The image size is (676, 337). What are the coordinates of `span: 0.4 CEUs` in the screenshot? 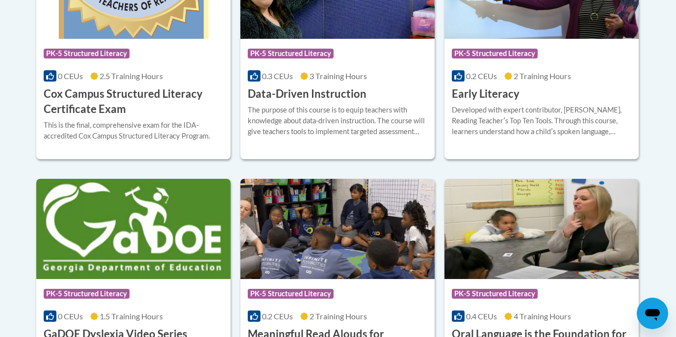 It's located at (481, 316).